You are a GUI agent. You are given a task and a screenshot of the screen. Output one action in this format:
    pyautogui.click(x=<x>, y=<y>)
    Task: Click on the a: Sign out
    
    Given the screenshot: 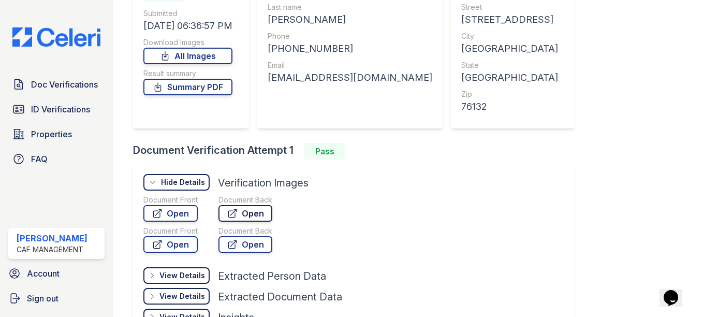 What is the action you would take?
    pyautogui.click(x=56, y=298)
    